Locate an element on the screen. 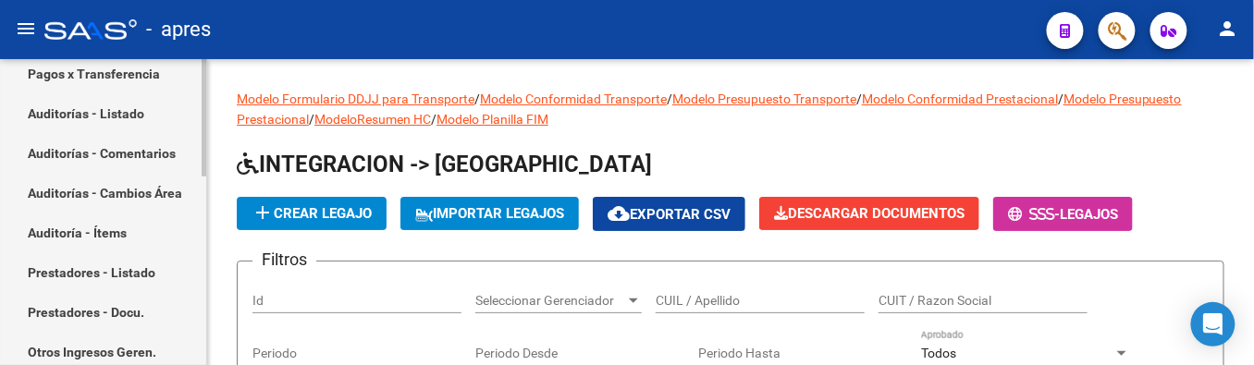 Image resolution: width=1254 pixels, height=365 pixels. button: Exportar CSV is located at coordinates (669, 214).